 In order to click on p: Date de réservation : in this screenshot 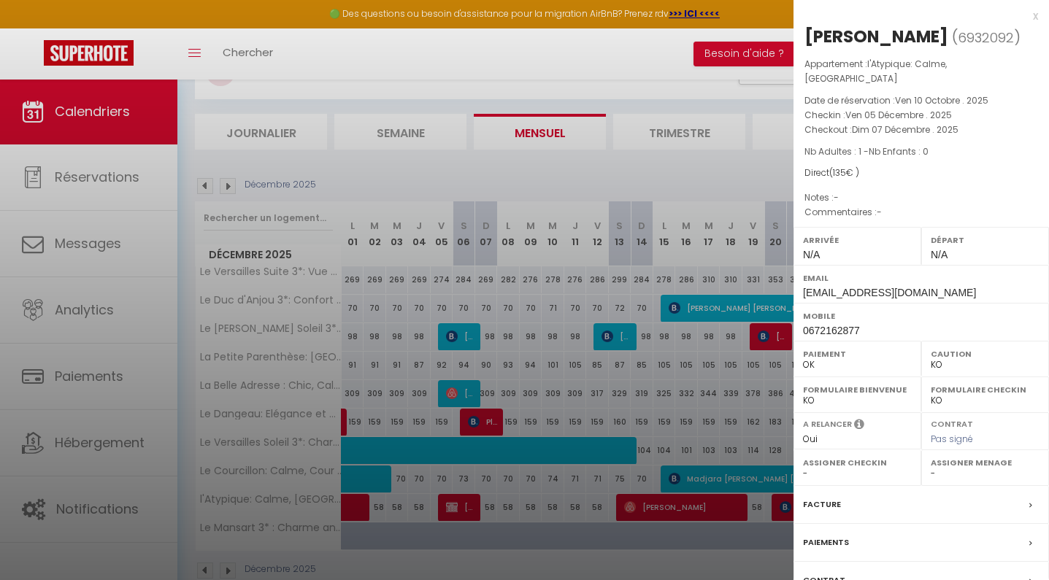, I will do `click(921, 101)`.